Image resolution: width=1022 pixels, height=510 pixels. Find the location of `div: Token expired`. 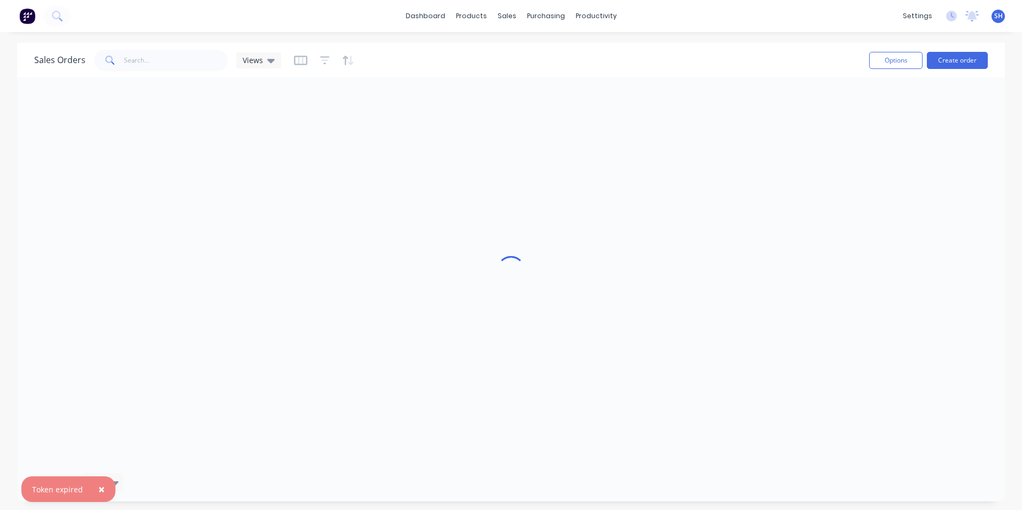

div: Token expired is located at coordinates (57, 489).